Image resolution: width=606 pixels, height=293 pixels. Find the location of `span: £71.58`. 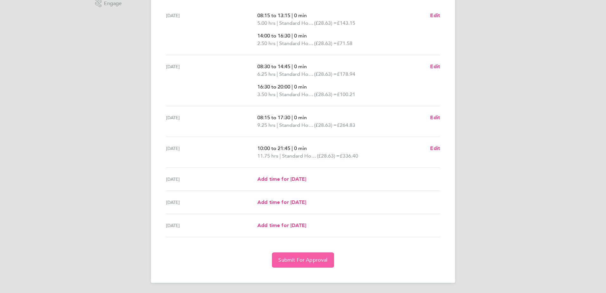

span: £71.58 is located at coordinates (345, 43).